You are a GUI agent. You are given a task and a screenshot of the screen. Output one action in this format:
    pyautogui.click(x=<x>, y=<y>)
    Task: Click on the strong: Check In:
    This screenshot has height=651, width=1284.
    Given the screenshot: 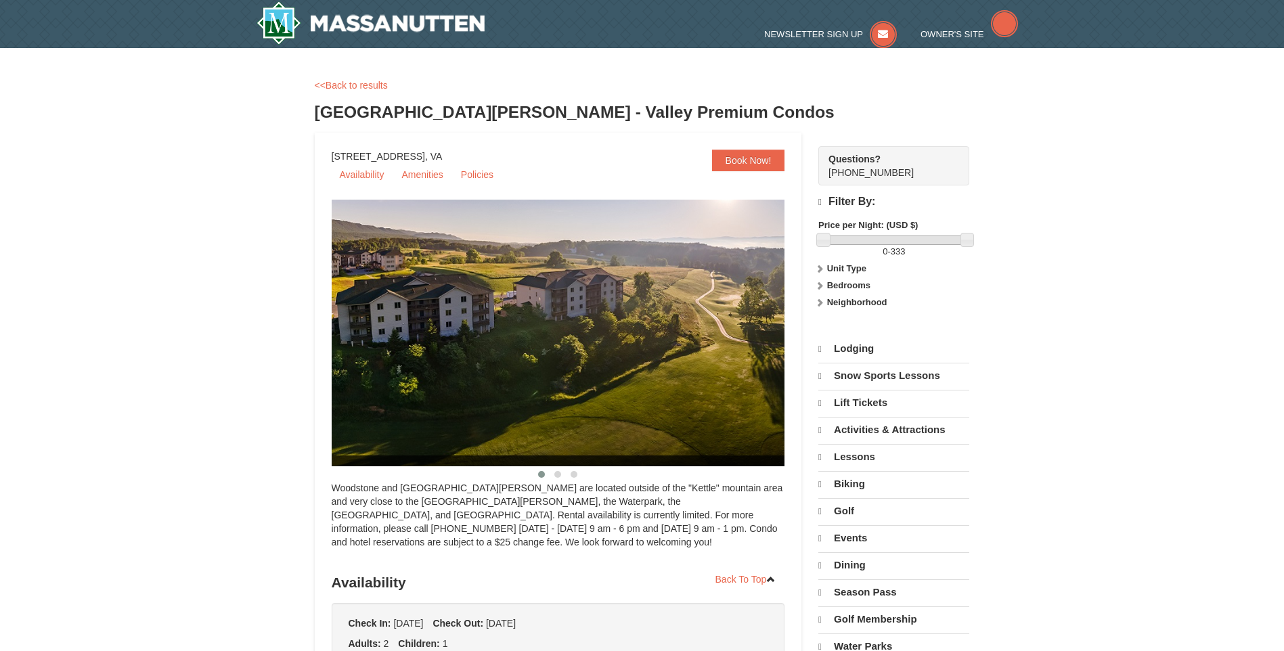 What is the action you would take?
    pyautogui.click(x=369, y=623)
    